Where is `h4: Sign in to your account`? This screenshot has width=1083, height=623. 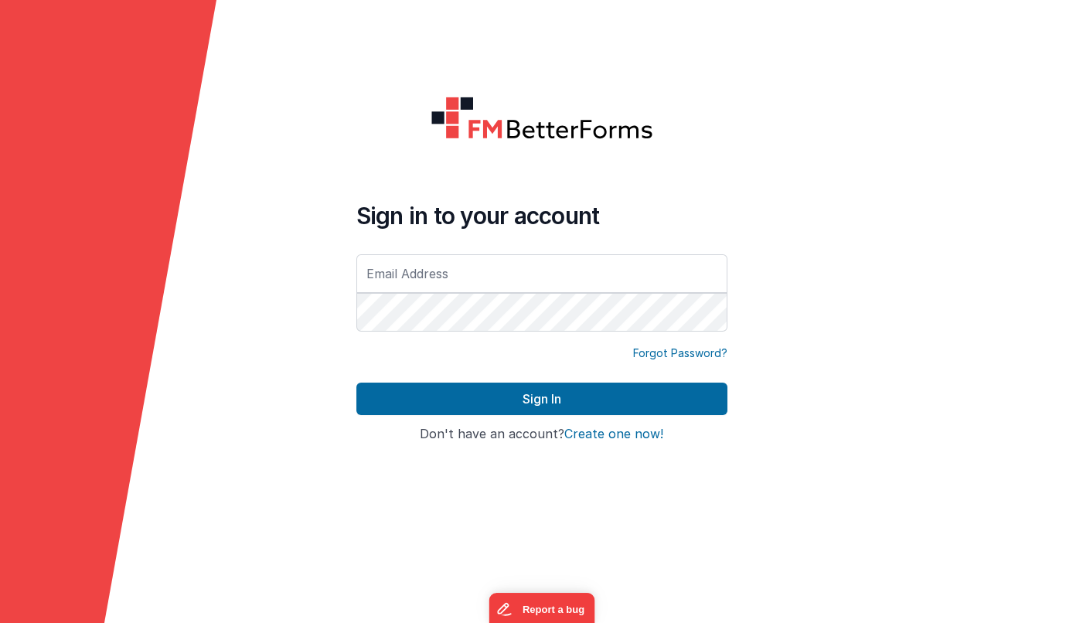 h4: Sign in to your account is located at coordinates (542, 216).